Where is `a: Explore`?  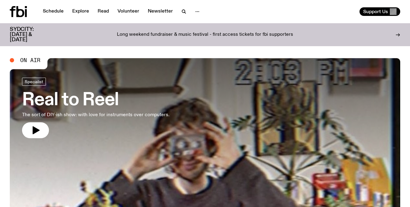 a: Explore is located at coordinates (81, 12).